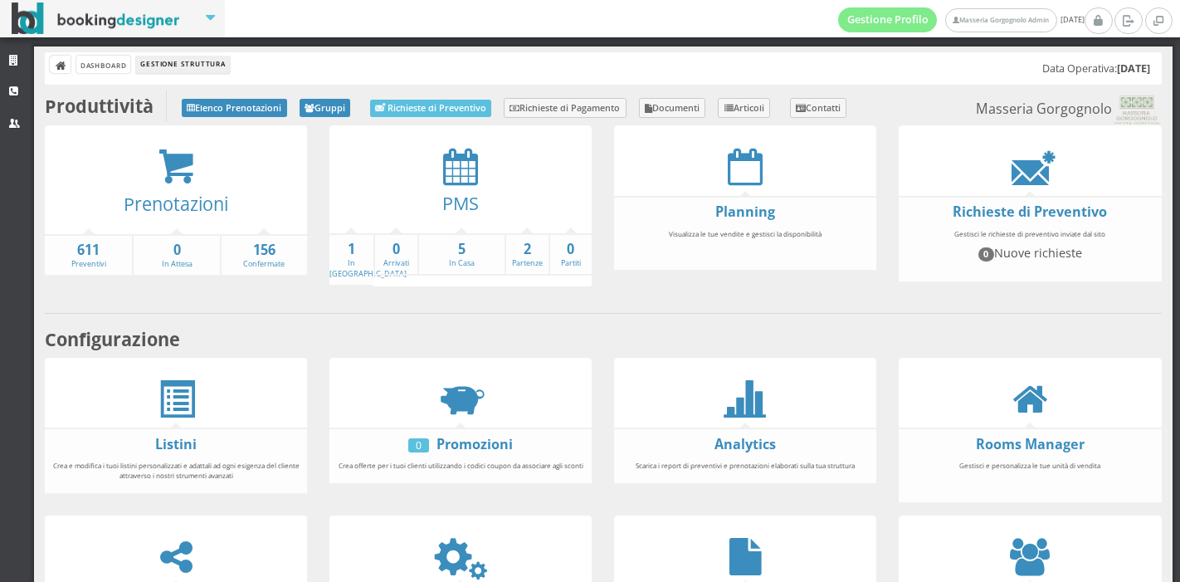  What do you see at coordinates (1029, 249) in the screenshot?
I see `div: Gestisci le richieste di preventivo inviate dal sito` at bounding box center [1029, 249].